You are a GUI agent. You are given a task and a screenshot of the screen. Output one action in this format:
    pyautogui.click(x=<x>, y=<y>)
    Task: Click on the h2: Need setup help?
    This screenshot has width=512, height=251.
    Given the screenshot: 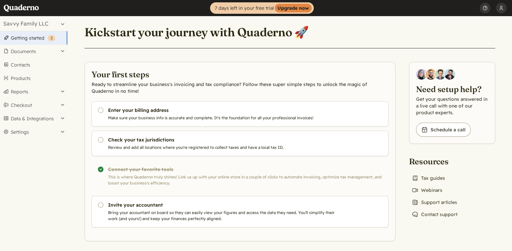 What is the action you would take?
    pyautogui.click(x=452, y=89)
    